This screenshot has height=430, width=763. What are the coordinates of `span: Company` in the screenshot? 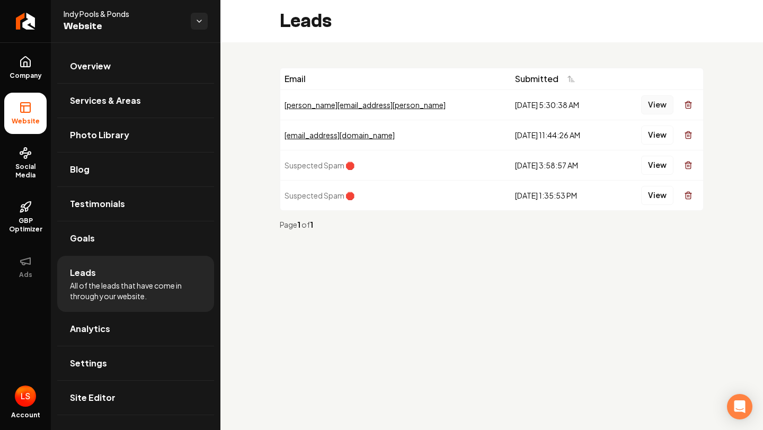 It's located at (25, 76).